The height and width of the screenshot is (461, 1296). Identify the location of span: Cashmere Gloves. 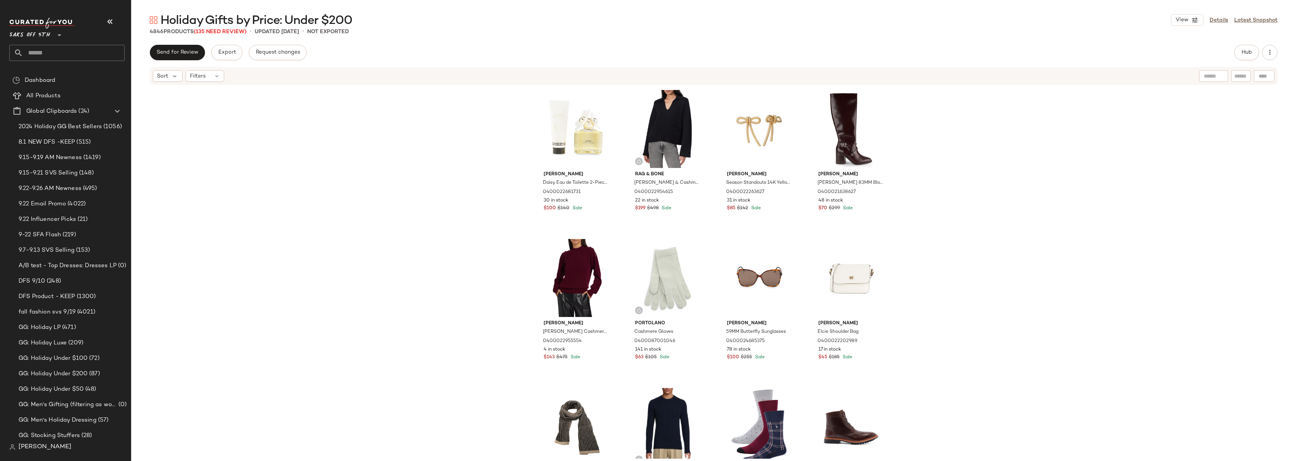
(653, 332).